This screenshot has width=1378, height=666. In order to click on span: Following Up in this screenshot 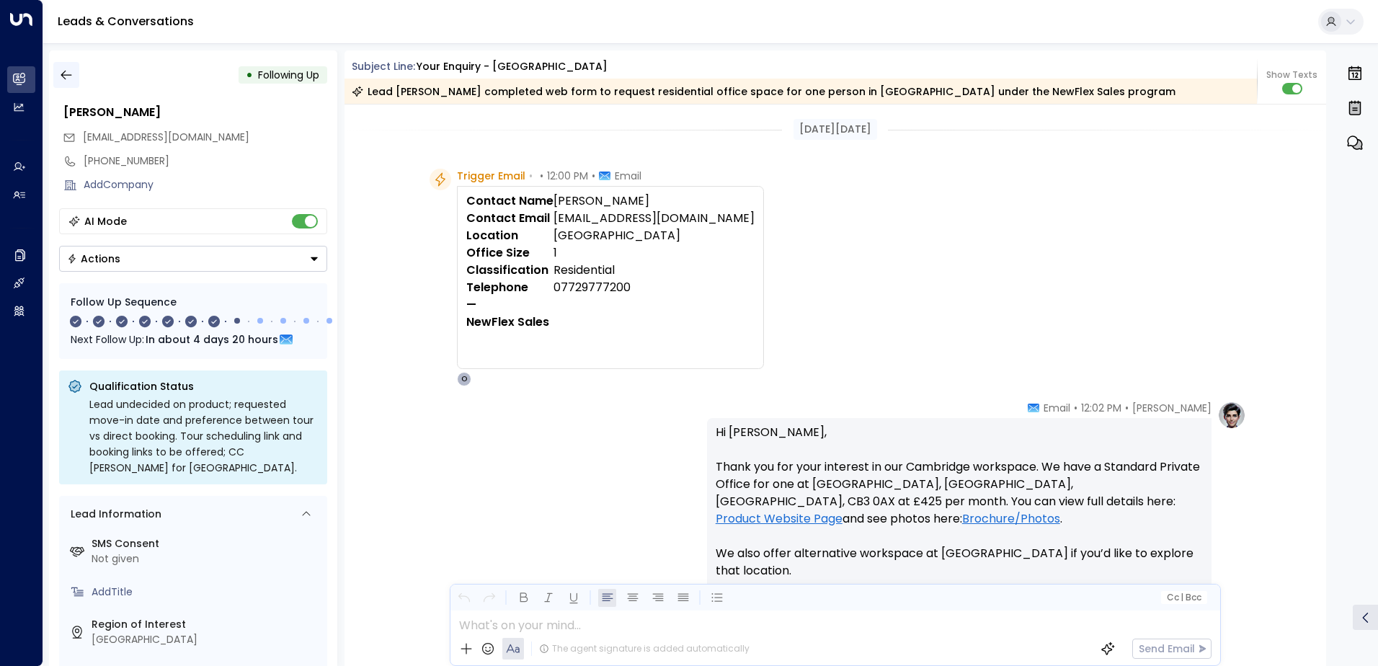, I will do `click(288, 75)`.